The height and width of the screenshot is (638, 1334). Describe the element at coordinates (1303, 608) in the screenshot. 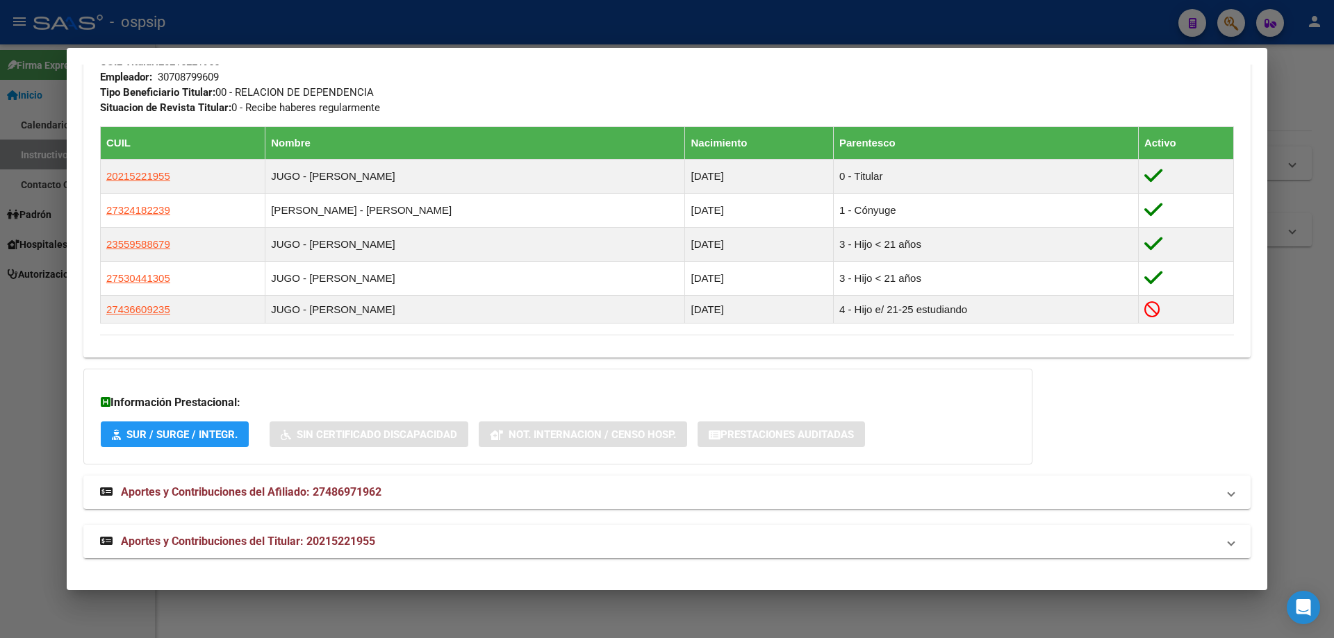

I see `div: Open Intercom Messenger` at that location.